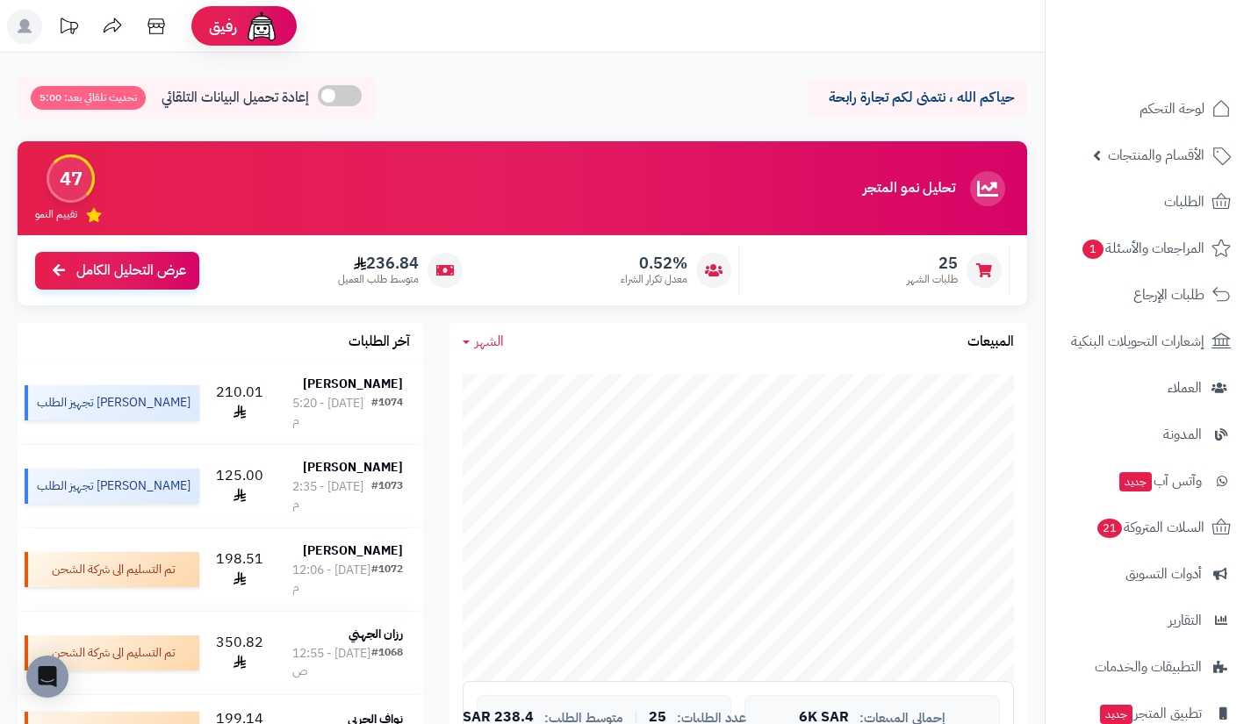  Describe the element at coordinates (1160, 481) in the screenshot. I see `span: وآتس آب` at that location.